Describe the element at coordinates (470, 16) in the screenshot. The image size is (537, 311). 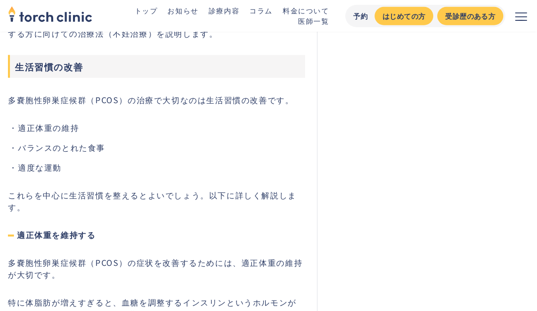
I see `div: 受診歴のある方` at that location.